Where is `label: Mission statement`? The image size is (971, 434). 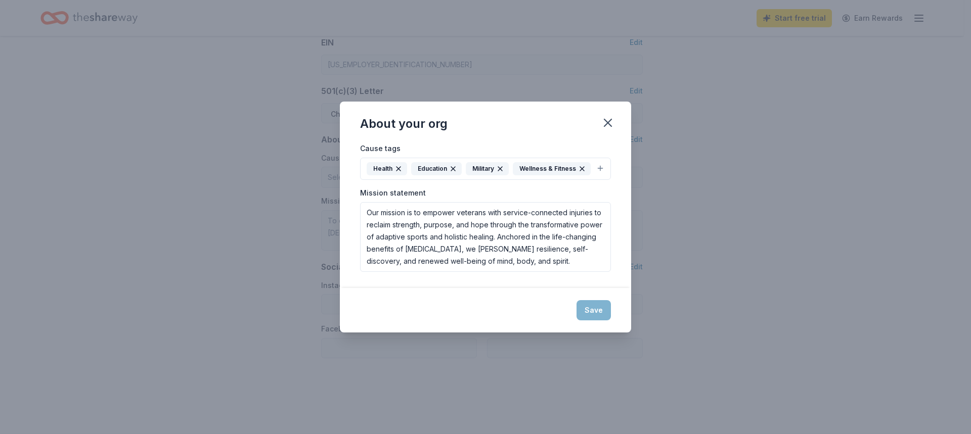
label: Mission statement is located at coordinates (393, 193).